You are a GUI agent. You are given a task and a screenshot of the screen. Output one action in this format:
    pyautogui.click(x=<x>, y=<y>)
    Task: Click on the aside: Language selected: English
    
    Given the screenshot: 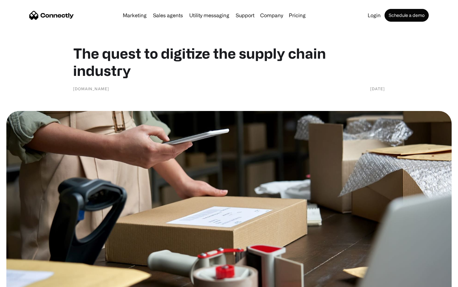 What is the action you would take?
    pyautogui.click(x=22, y=280)
    